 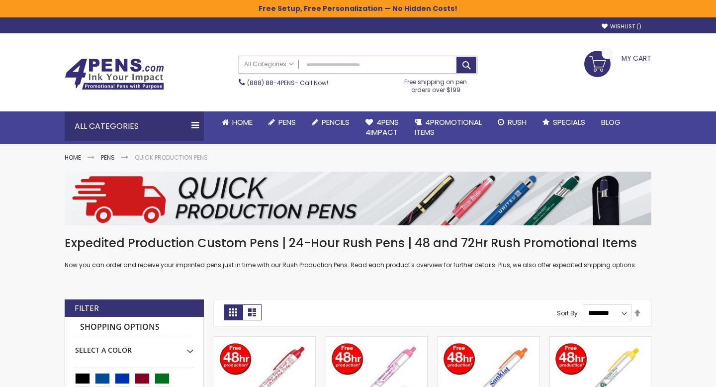 I want to click on span: Specials, so click(x=569, y=122).